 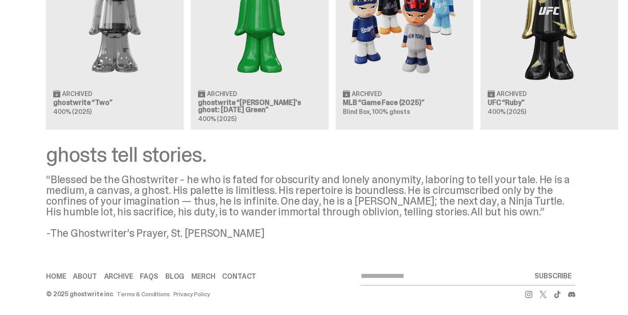 What do you see at coordinates (203, 277) in the screenshot?
I see `a: Merch` at bounding box center [203, 277].